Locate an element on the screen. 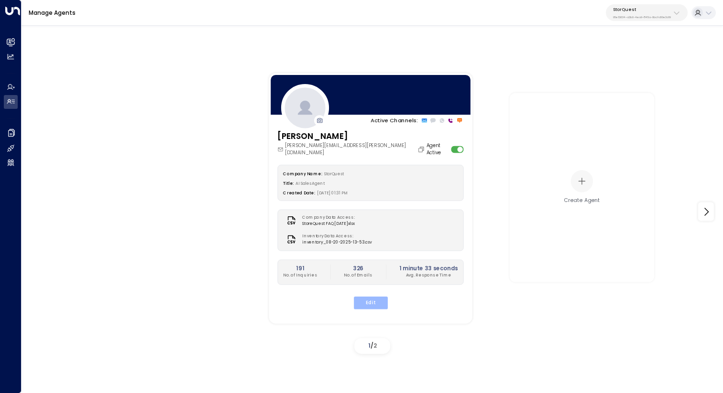 Image resolution: width=723 pixels, height=393 pixels. h2: 1 minute 33 seconds is located at coordinates (428, 269).